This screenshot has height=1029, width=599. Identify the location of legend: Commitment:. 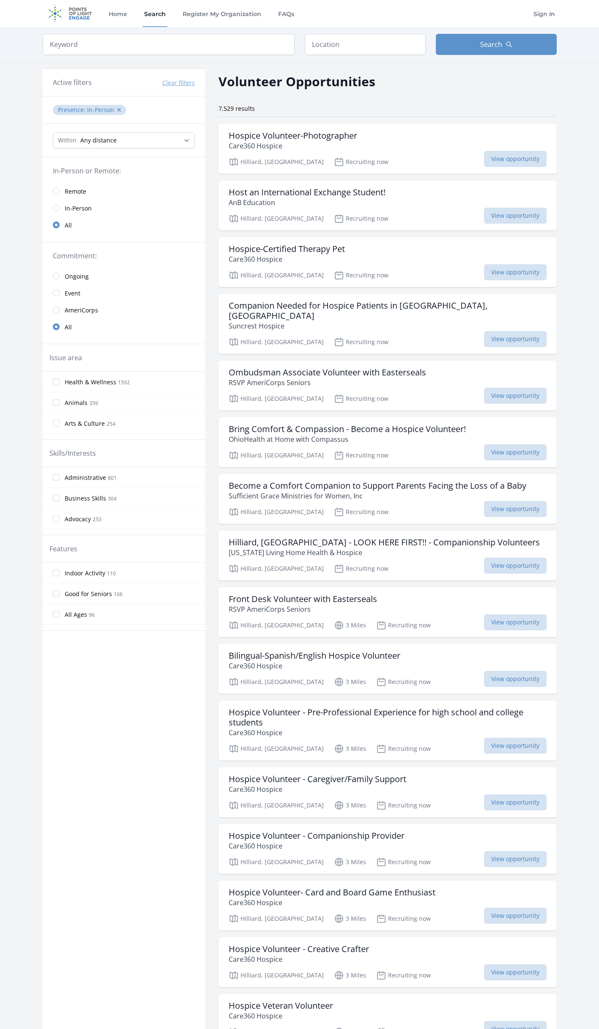
(124, 256).